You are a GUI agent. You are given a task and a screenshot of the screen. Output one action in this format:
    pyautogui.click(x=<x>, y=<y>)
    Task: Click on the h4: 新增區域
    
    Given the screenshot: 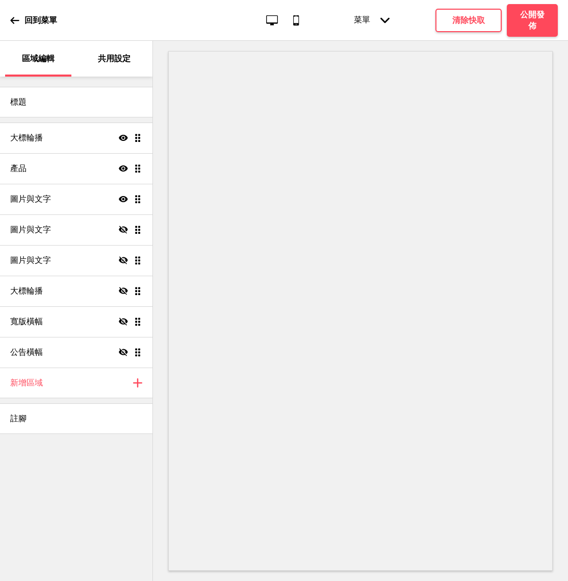 What is the action you would take?
    pyautogui.click(x=27, y=383)
    